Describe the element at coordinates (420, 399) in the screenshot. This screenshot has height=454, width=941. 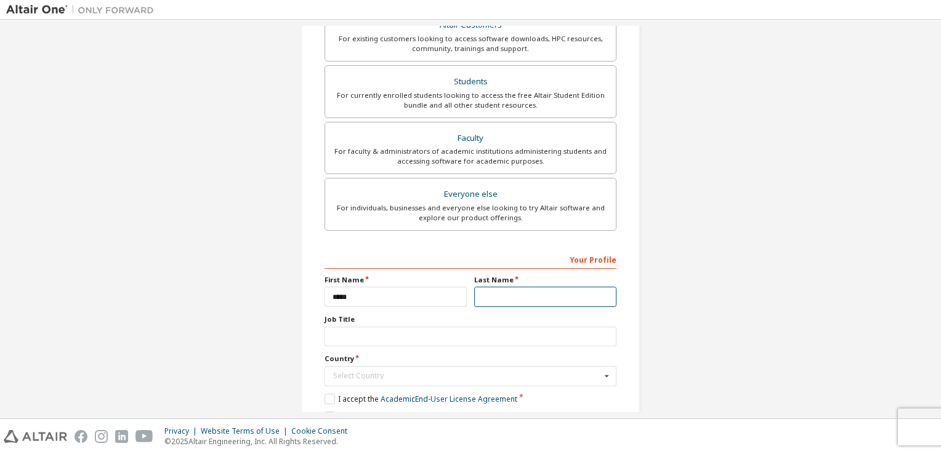
I see `label: I accept the` at that location.